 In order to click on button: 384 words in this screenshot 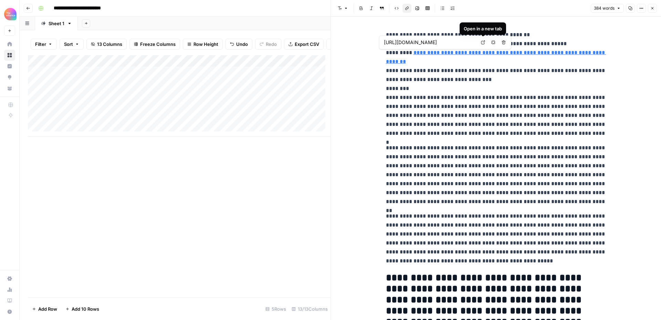, I will do `click(608, 8)`.